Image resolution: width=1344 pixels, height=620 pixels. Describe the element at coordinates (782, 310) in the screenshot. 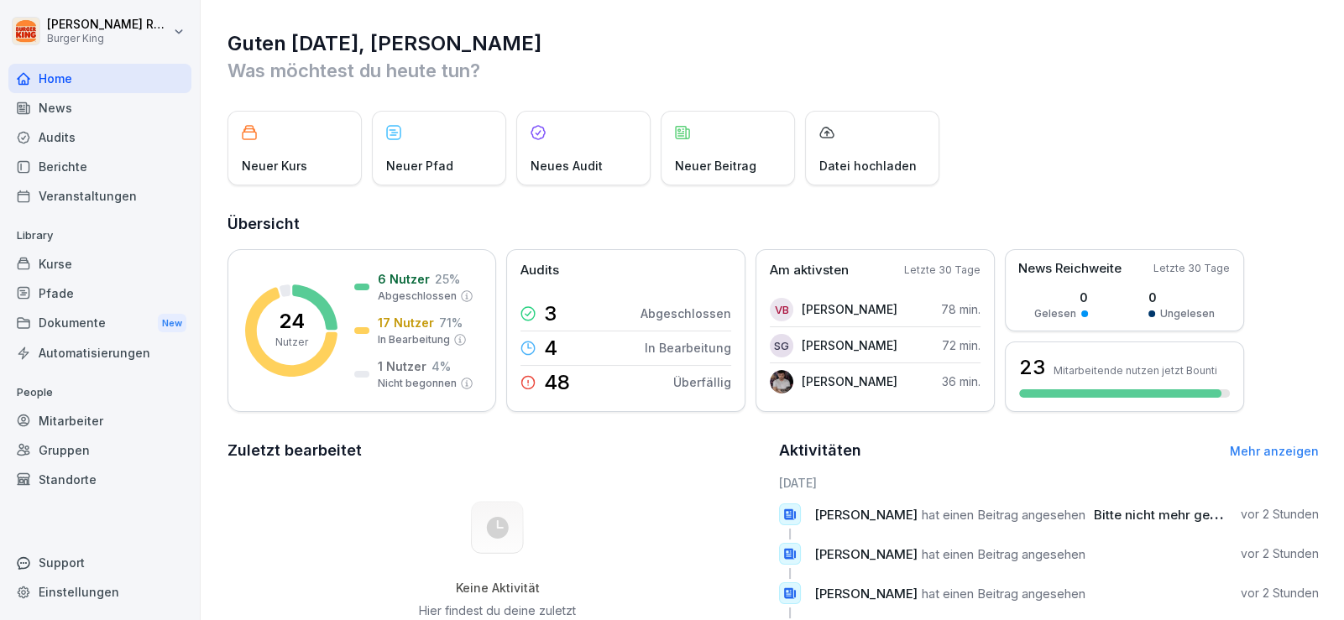

I see `div: VB` at that location.